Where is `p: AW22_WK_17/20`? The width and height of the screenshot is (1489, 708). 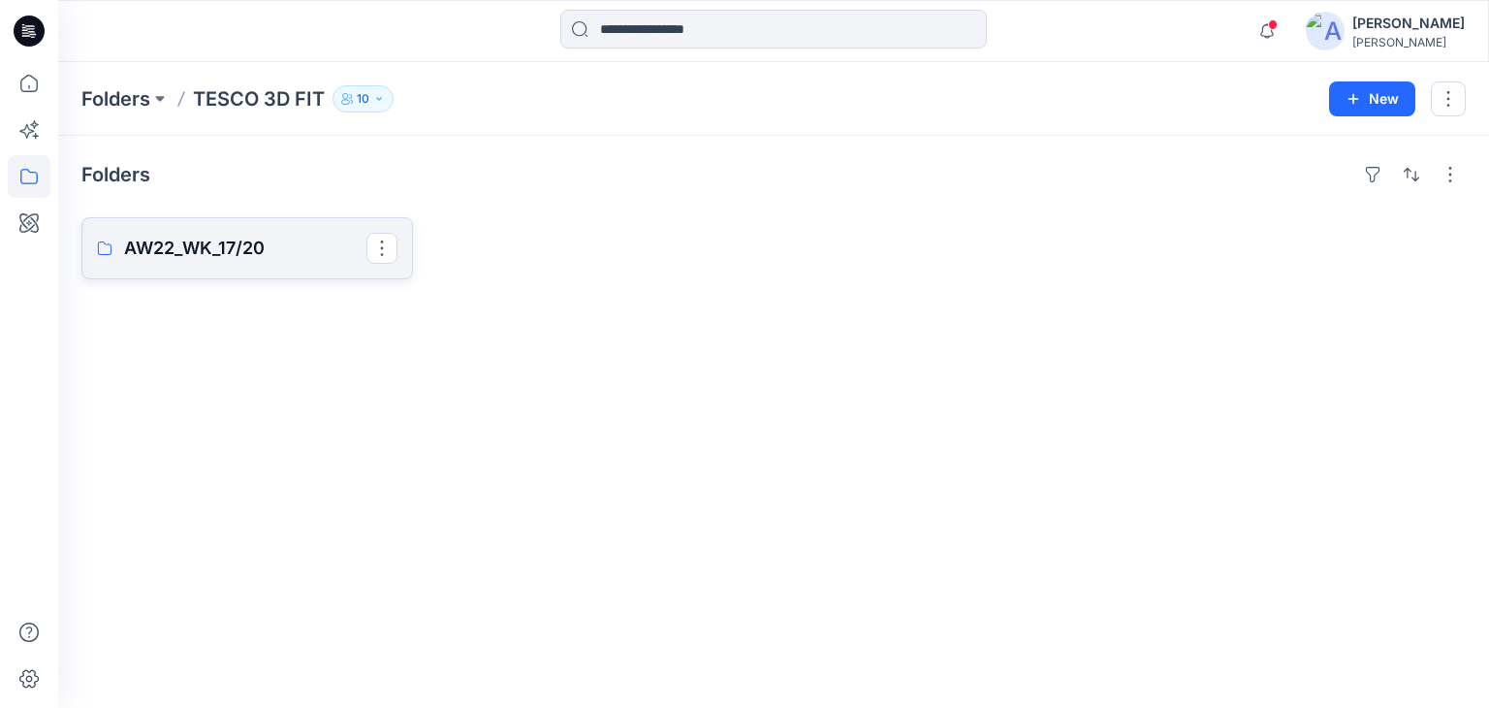
p: AW22_WK_17/20 is located at coordinates (245, 248).